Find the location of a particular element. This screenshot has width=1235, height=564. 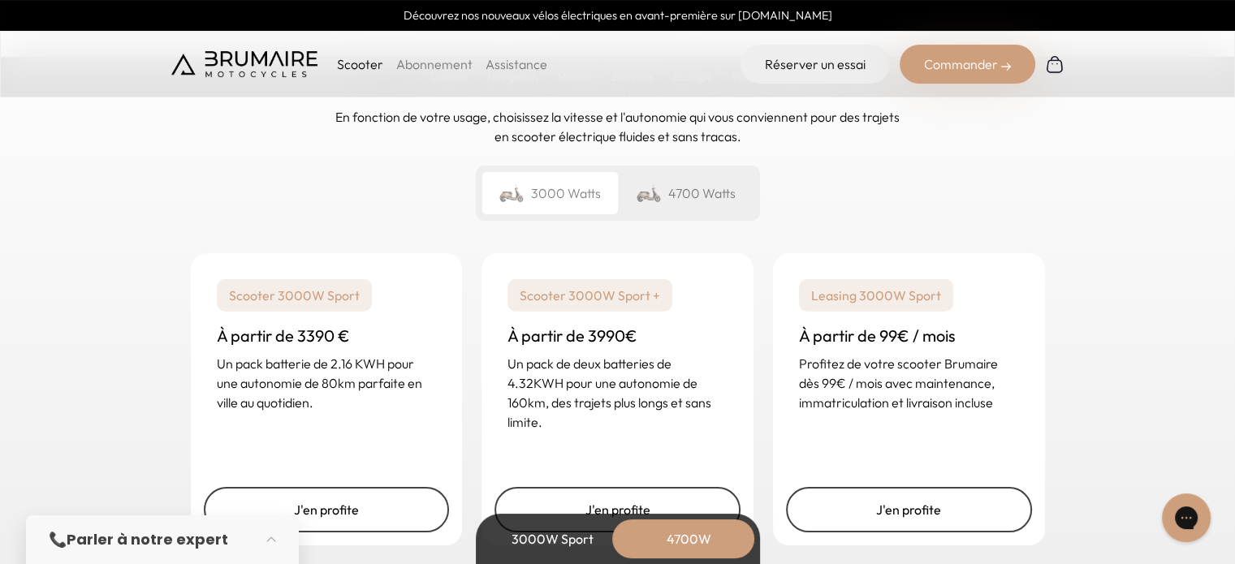

div: 3000 Watts is located at coordinates (550, 193).